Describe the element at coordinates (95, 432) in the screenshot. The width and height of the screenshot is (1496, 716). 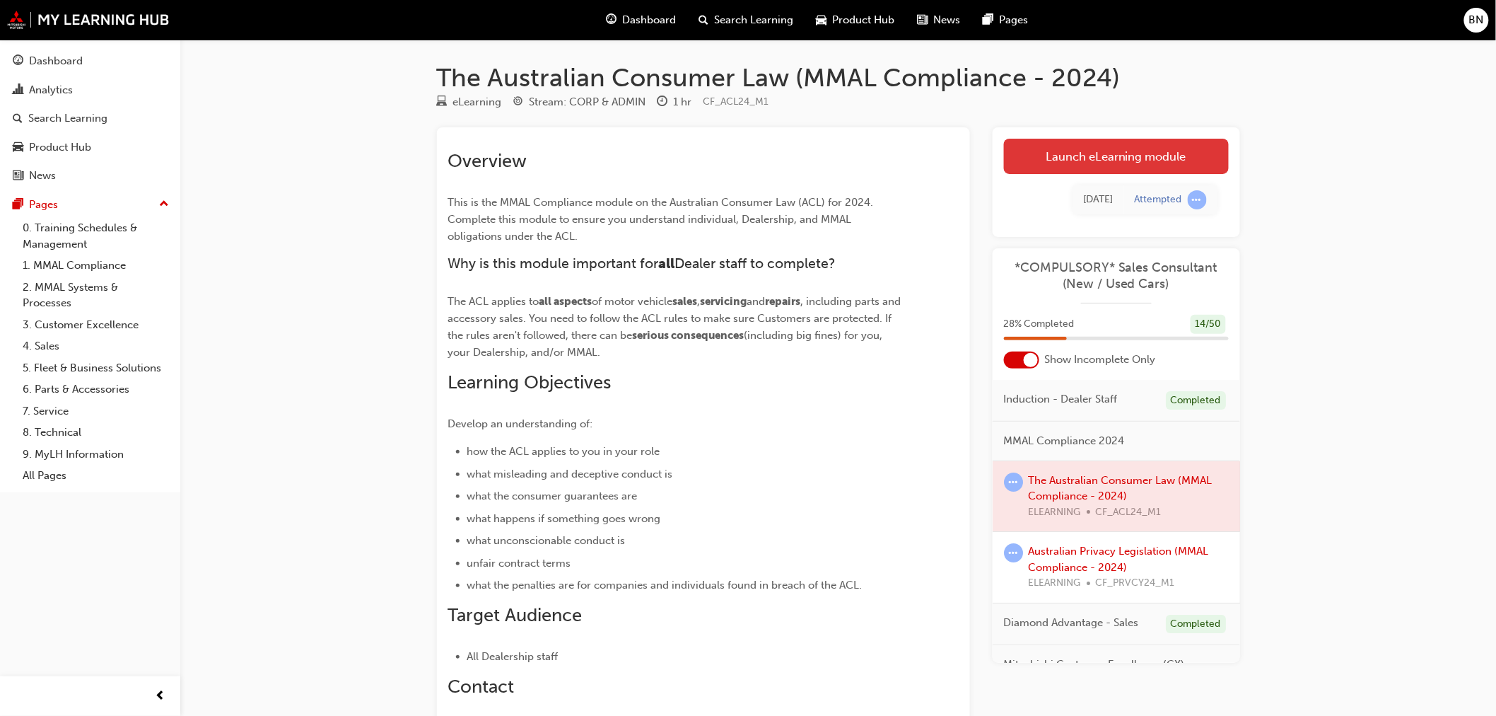
I see `a: 8. Technical` at that location.